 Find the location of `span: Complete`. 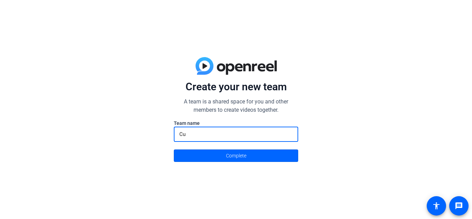

span: Complete is located at coordinates (236, 156).